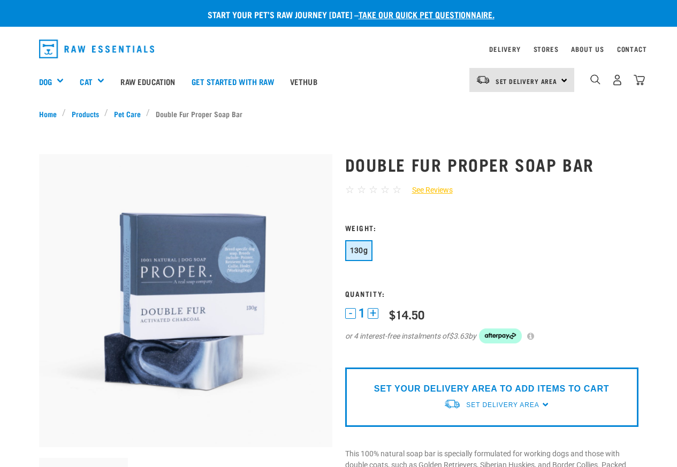 This screenshot has width=677, height=467. Describe the element at coordinates (427, 190) in the screenshot. I see `a: See Reviews` at that location.